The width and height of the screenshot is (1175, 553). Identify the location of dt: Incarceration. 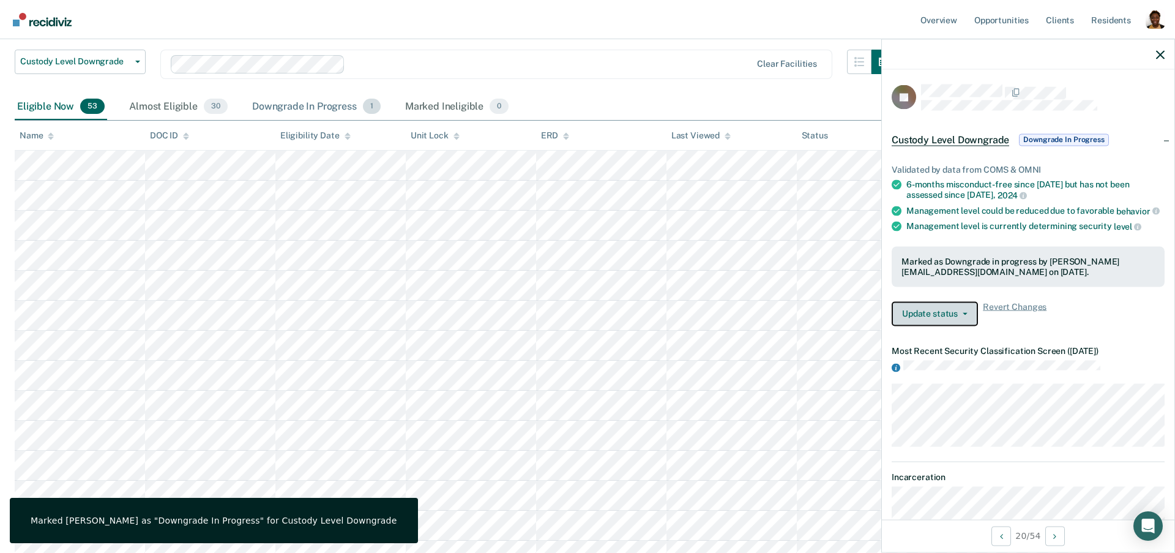
(1028, 476).